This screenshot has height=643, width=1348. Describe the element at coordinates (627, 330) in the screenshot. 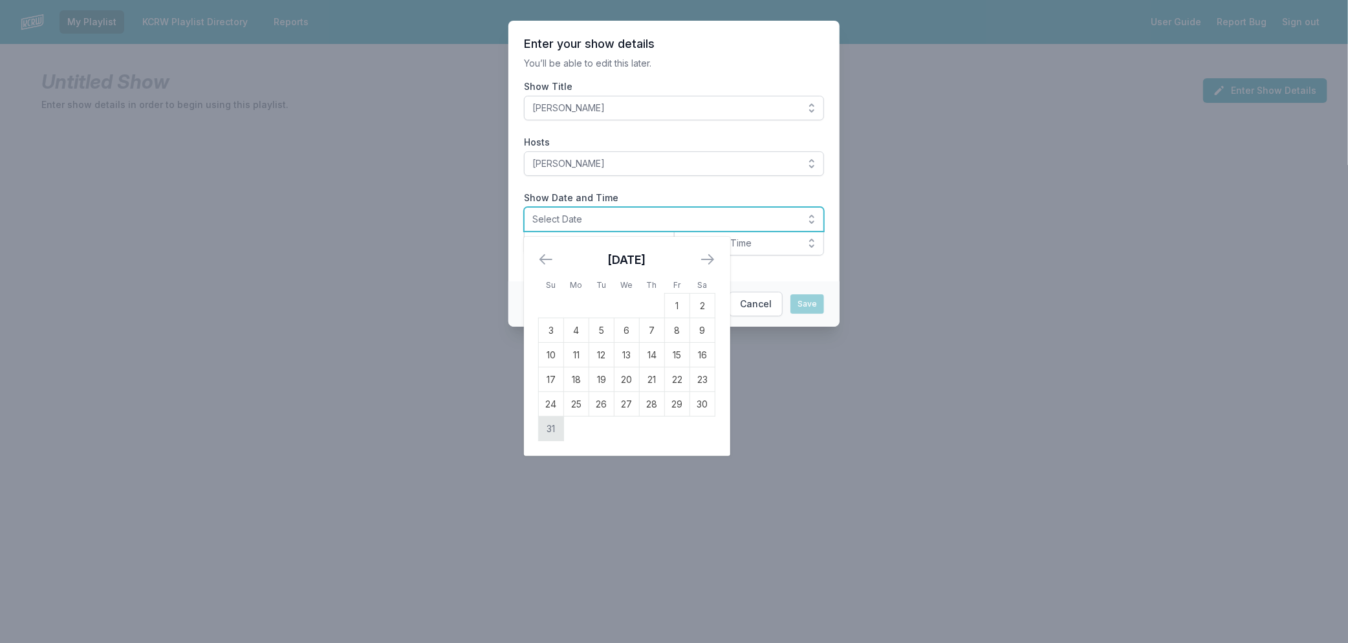

I see `td: Wednesday, August 6, 2025` at that location.